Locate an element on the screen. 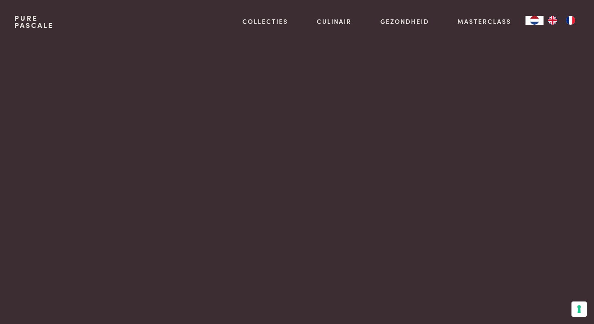  a: FR is located at coordinates (571, 20).